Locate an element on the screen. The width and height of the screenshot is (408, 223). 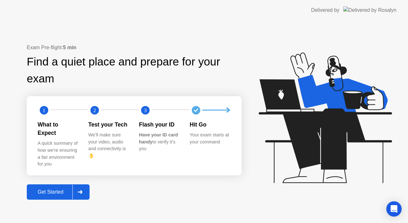
b: Have your ID card handy is located at coordinates (159, 138).